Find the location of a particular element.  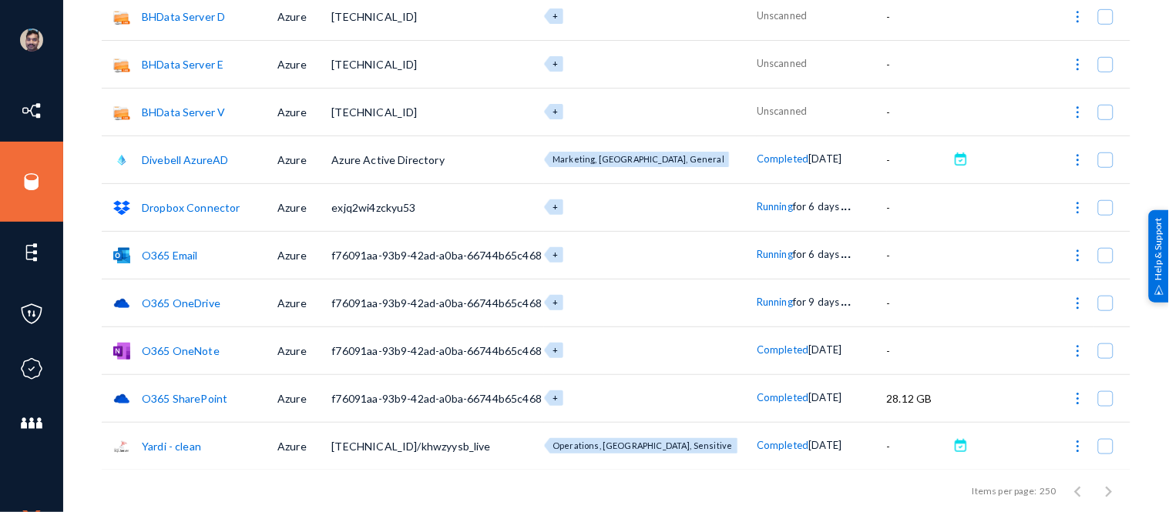

a: O365 SharePoint is located at coordinates (184, 398).